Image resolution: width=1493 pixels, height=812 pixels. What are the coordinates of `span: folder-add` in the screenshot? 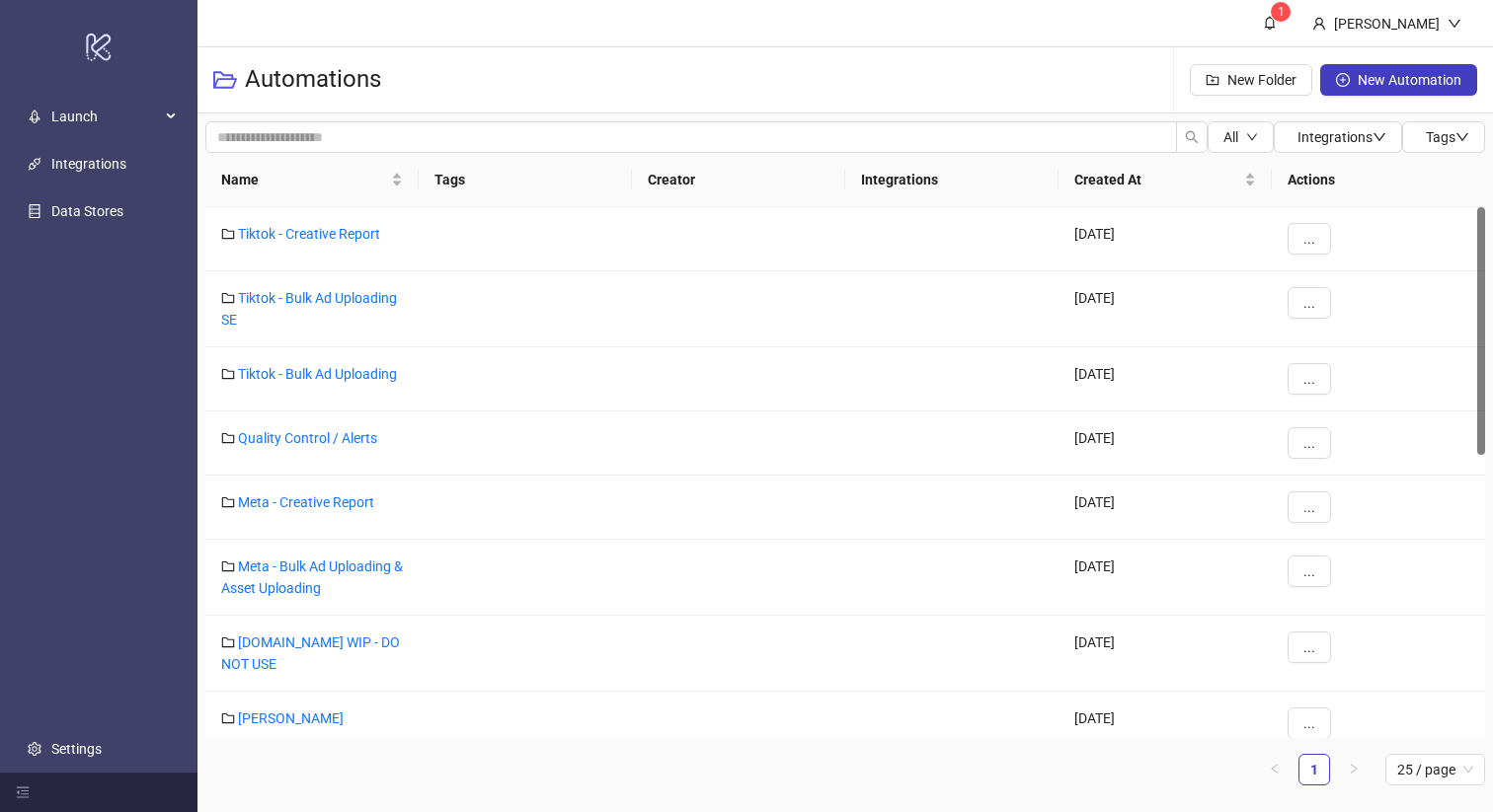 It's located at (1212, 80).